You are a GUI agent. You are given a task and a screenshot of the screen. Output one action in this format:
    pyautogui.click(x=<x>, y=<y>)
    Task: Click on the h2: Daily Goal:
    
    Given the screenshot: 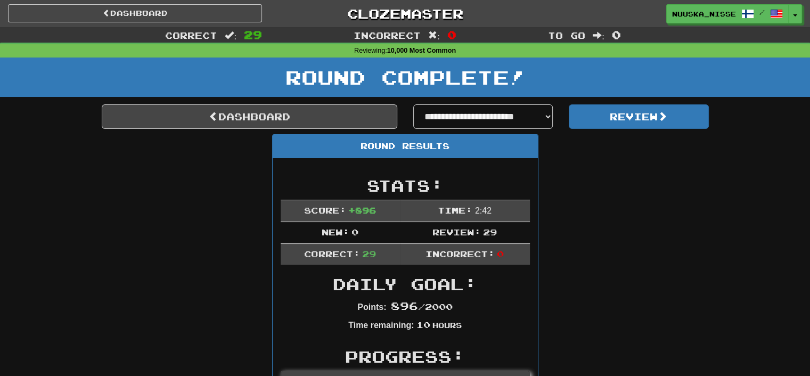 What is the action you would take?
    pyautogui.click(x=405, y=284)
    